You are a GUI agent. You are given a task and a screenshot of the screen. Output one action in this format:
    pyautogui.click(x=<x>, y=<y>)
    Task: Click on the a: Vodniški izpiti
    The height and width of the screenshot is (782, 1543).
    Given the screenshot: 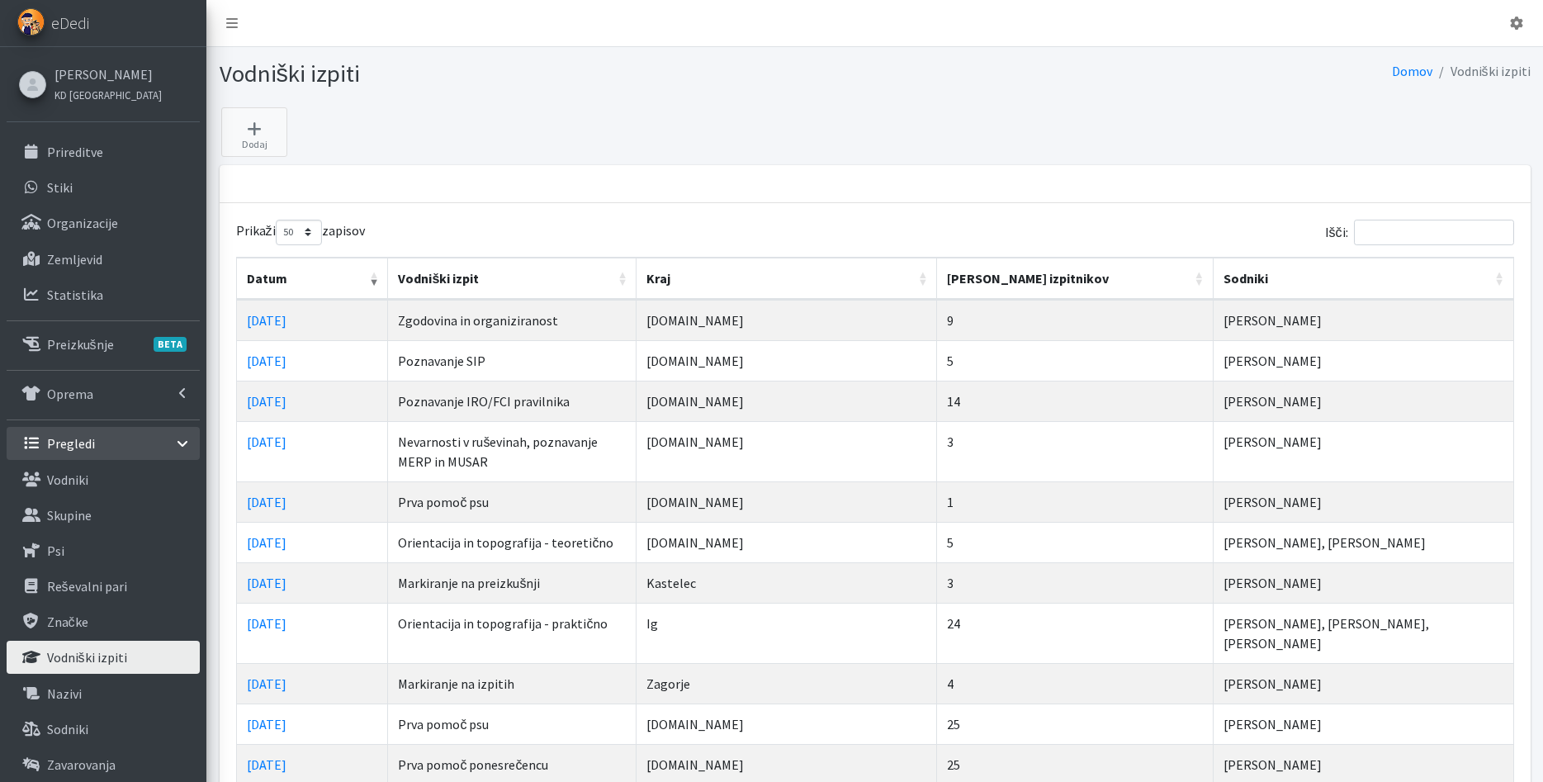 What is the action you would take?
    pyautogui.click(x=103, y=657)
    